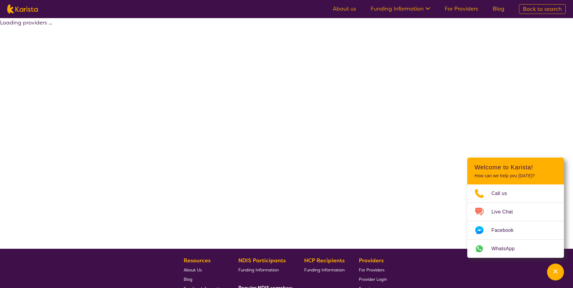 The width and height of the screenshot is (573, 288). I want to click on b: NDIS Participants, so click(262, 261).